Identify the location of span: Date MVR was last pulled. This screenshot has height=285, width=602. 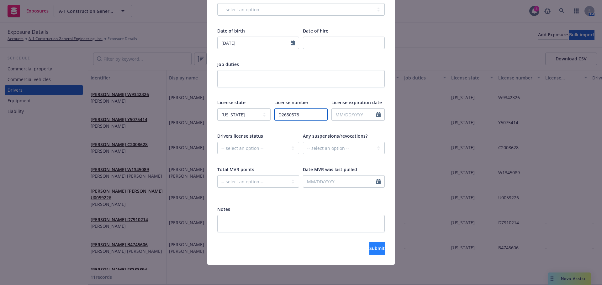
(330, 170).